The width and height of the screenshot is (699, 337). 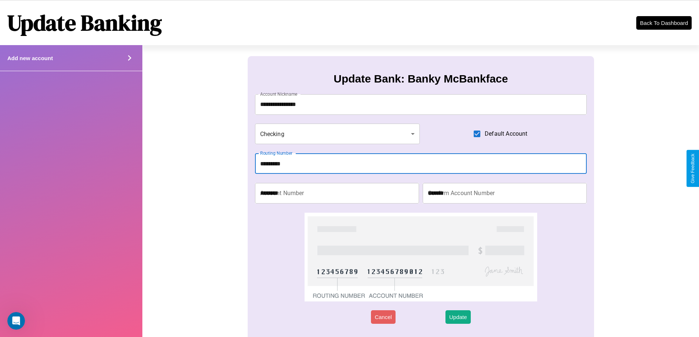 I want to click on button: Cancel, so click(x=383, y=317).